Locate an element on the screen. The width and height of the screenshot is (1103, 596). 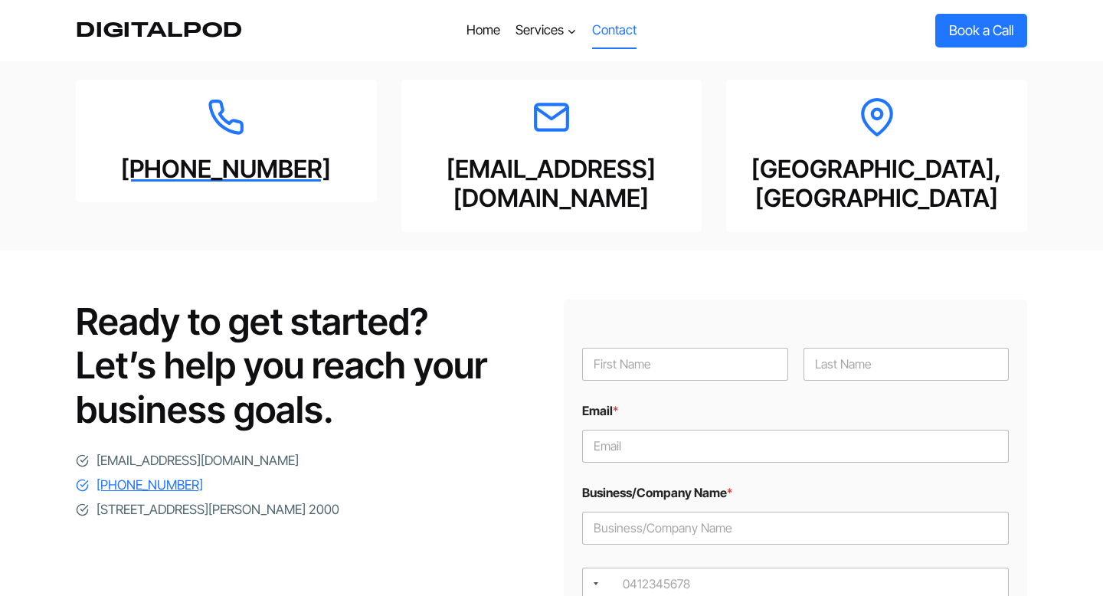
h2: Ready to get started? Let’s help you reach your business goals. is located at coordinates (307, 365).